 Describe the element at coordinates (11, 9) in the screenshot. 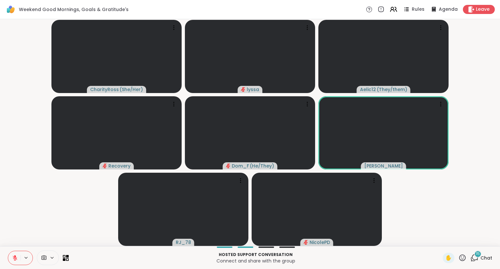

I see `img: ShareWell Logomark` at that location.